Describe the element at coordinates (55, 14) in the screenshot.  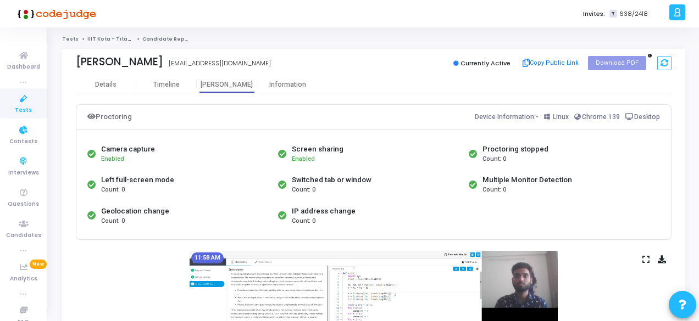
I see `img: logo` at that location.